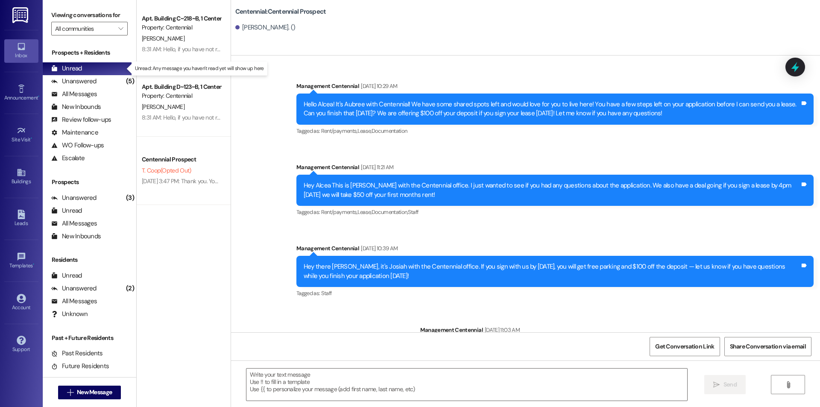 This screenshot has width=820, height=407. What do you see at coordinates (89, 260) in the screenshot?
I see `div: Residents` at bounding box center [89, 260].